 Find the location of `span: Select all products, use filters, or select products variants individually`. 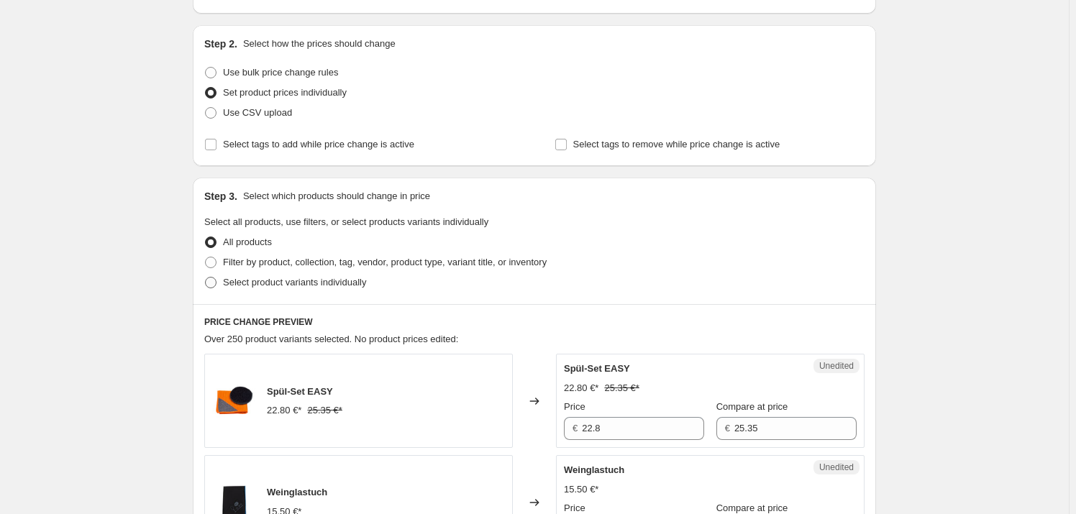

span: Select all products, use filters, or select products variants individually is located at coordinates (346, 222).